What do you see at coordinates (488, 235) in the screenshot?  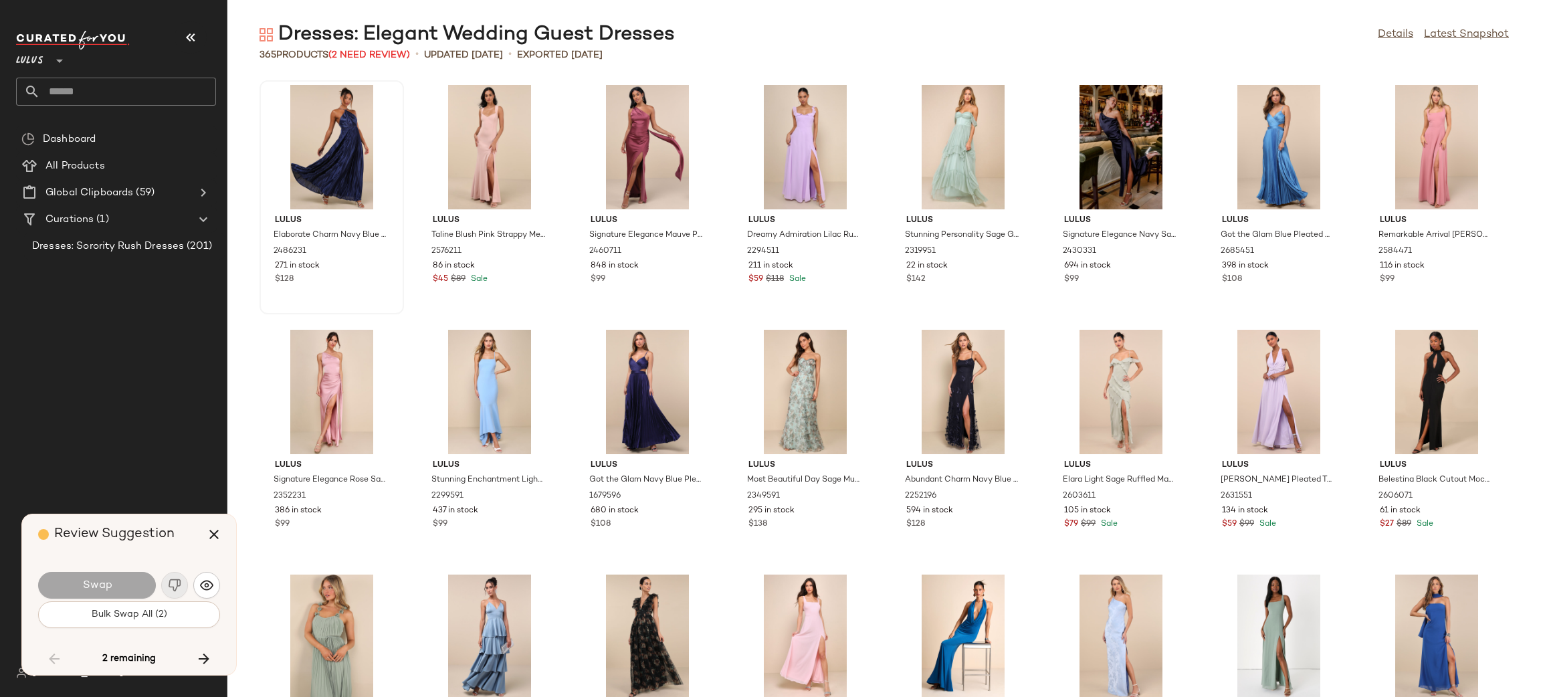 I see `span: Taline Blush Pink Strappy Mermaid Maxi Dress` at bounding box center [488, 235].